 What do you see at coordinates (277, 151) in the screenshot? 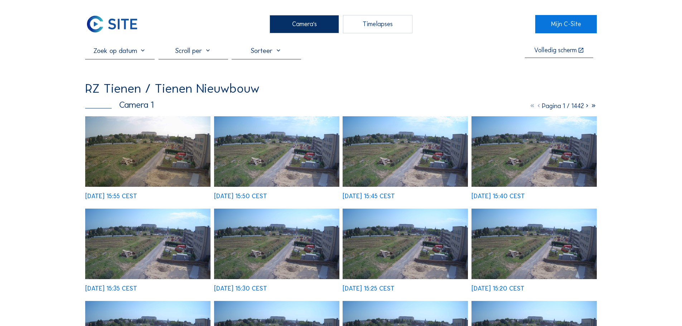
I see `img: image_52544447` at bounding box center [277, 151].